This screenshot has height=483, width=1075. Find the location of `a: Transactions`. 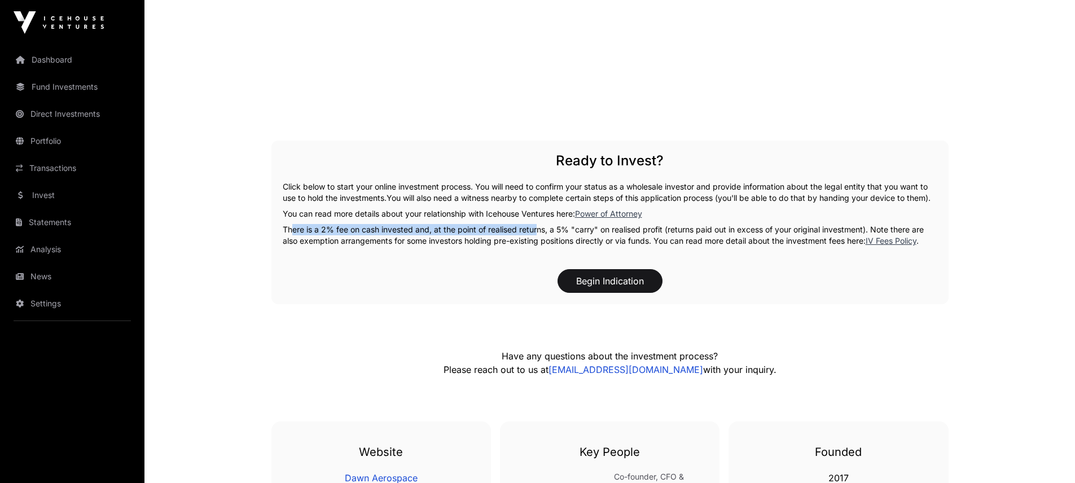

a: Transactions is located at coordinates (72, 168).